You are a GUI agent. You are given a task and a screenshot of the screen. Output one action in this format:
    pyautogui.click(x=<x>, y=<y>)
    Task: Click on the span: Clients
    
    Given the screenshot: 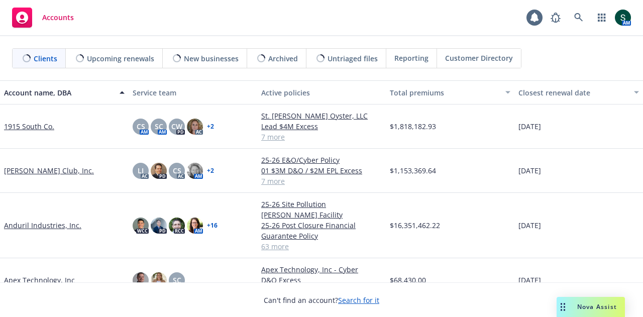 What is the action you would take?
    pyautogui.click(x=45, y=58)
    